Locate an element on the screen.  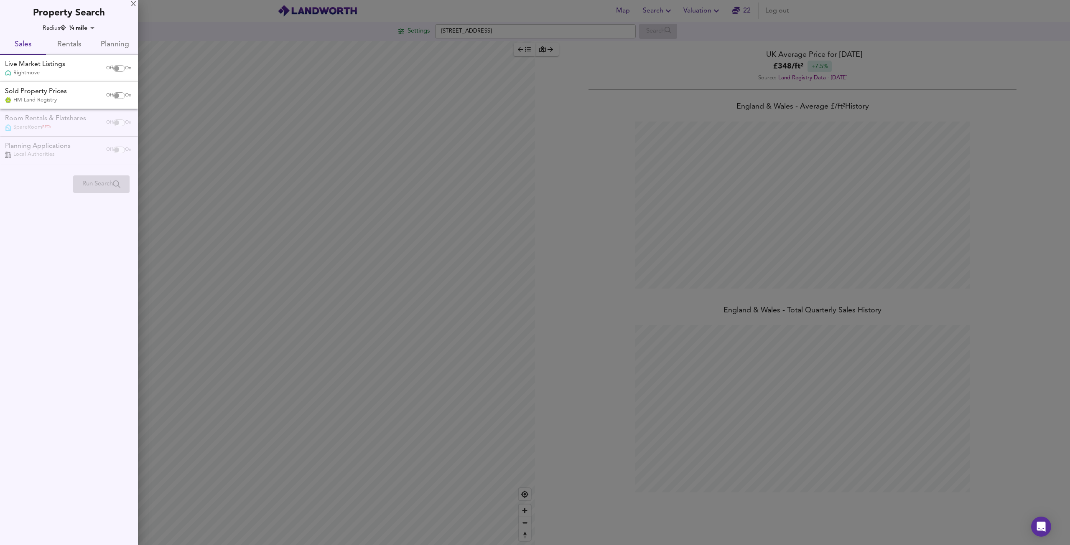
div: X is located at coordinates (133, 5).